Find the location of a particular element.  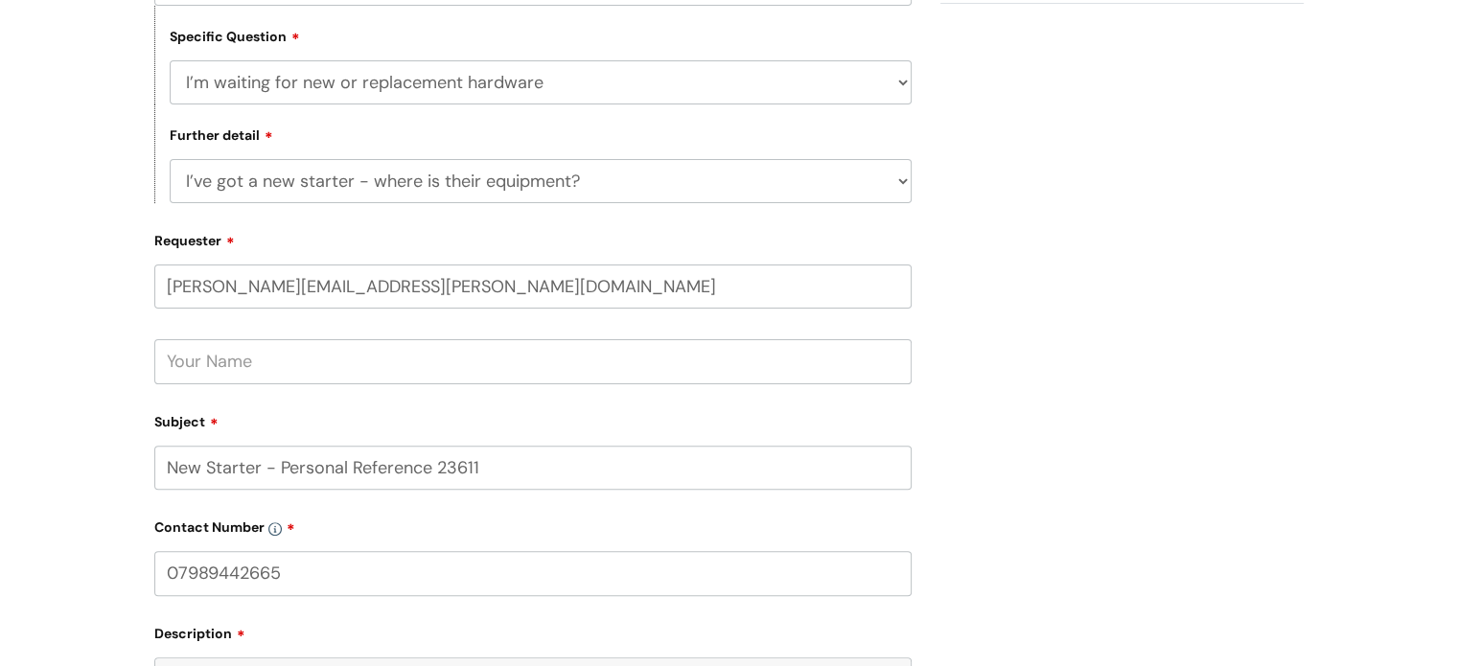

label: Description is located at coordinates (533, 631).